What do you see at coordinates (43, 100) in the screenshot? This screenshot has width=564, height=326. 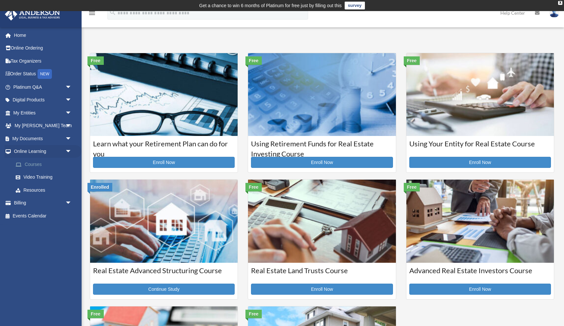 I see `a: Digital Productsarrow_drop_down` at bounding box center [43, 100].